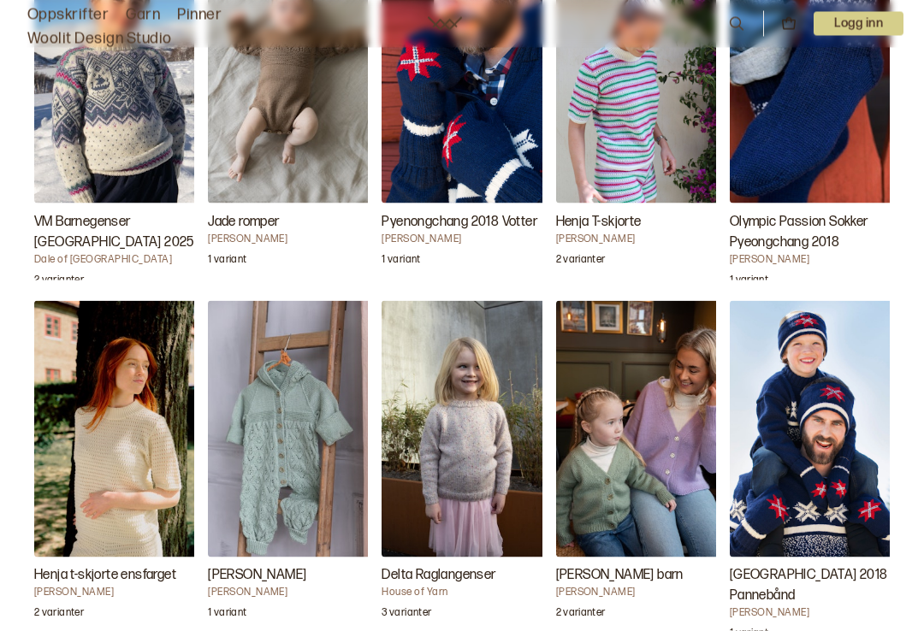 This screenshot has width=924, height=631. I want to click on h3: Henja T-skjorte, so click(642, 222).